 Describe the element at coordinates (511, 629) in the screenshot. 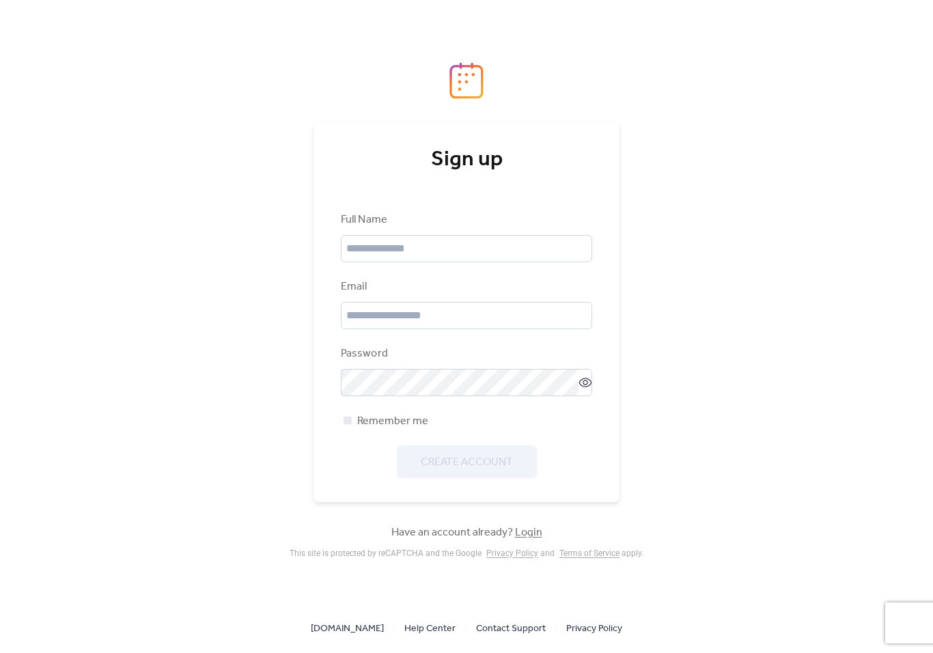

I see `span: Contact Support` at that location.